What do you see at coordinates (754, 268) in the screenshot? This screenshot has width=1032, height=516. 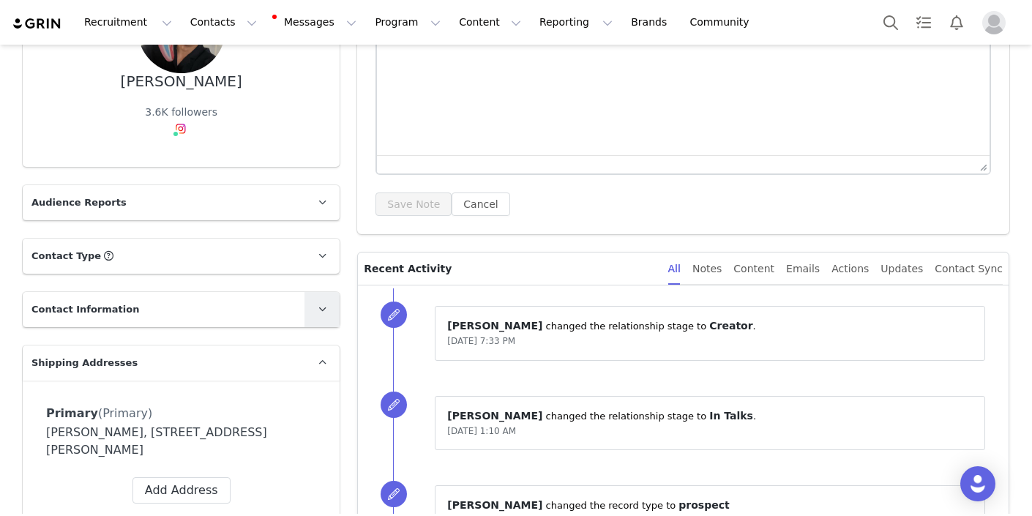 I see `div: Content` at bounding box center [754, 268].